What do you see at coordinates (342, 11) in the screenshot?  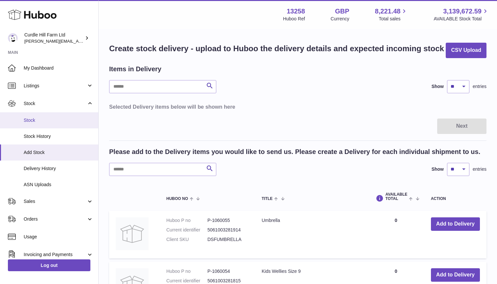 I see `strong: GBP` at bounding box center [342, 11].